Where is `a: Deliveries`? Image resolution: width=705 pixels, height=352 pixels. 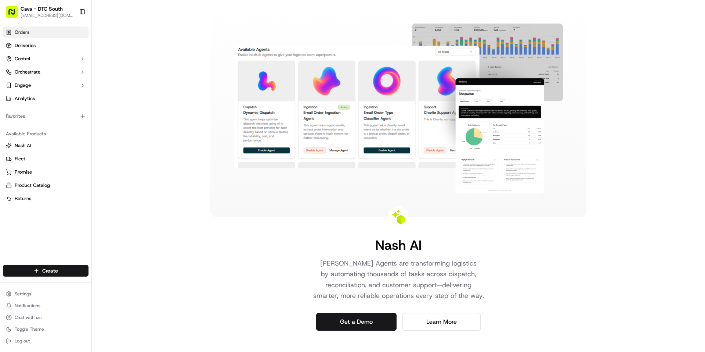 a: Deliveries is located at coordinates (46, 46).